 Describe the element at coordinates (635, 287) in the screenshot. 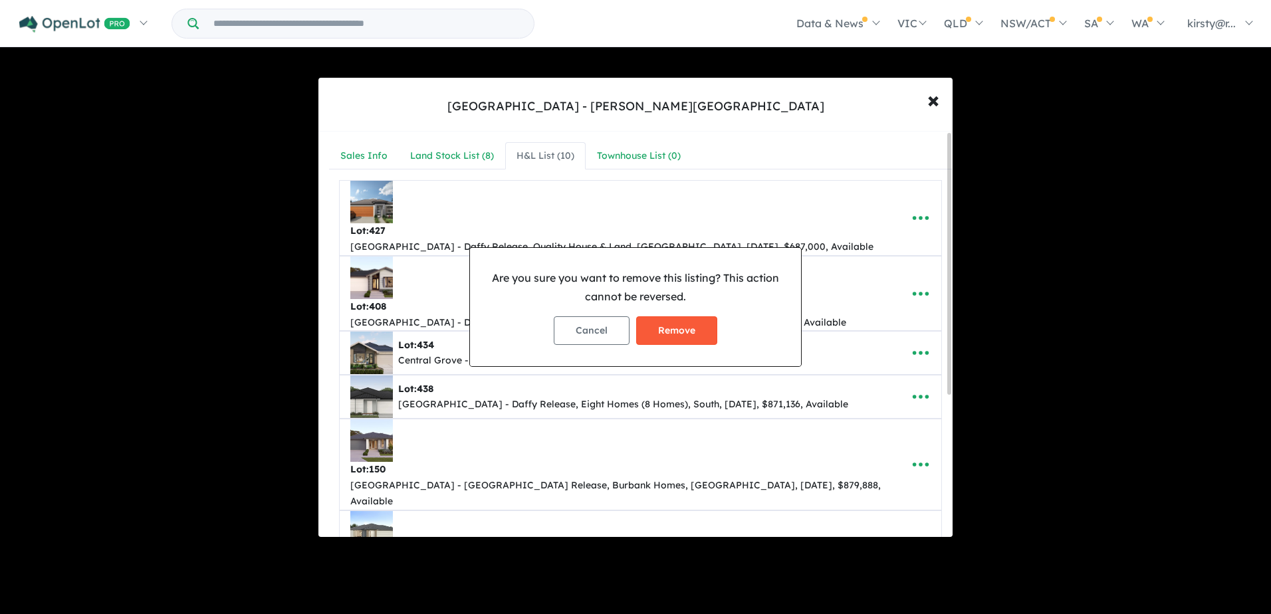

I see `p: Are you sure you want to remove this listing? This action cannot be reversed.` at that location.